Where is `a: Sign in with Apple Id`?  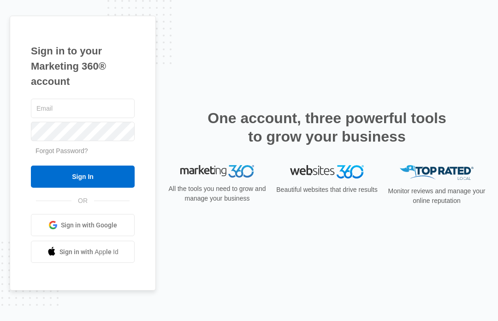 a: Sign in with Apple Id is located at coordinates (82, 252).